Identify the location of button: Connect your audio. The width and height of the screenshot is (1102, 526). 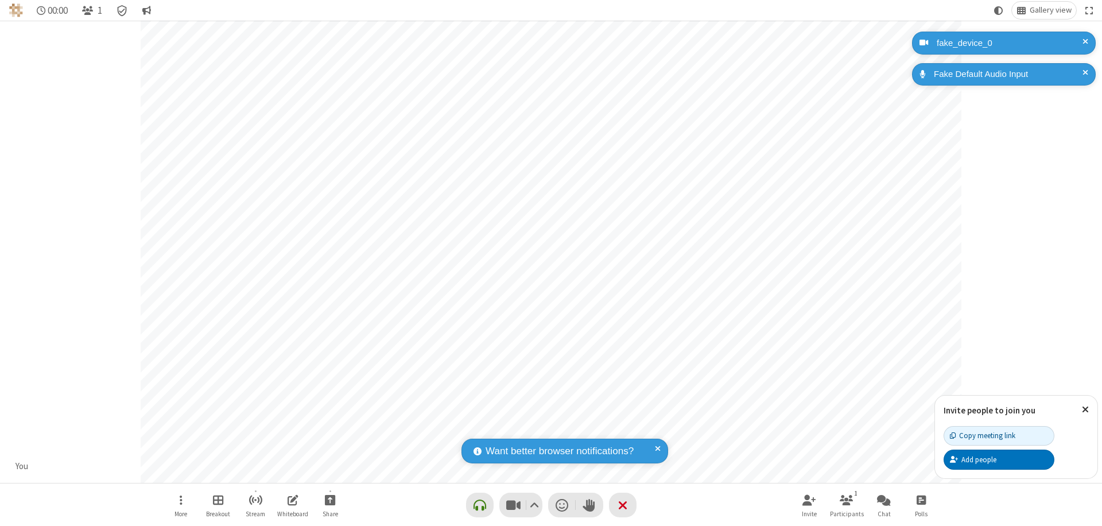
(480, 504).